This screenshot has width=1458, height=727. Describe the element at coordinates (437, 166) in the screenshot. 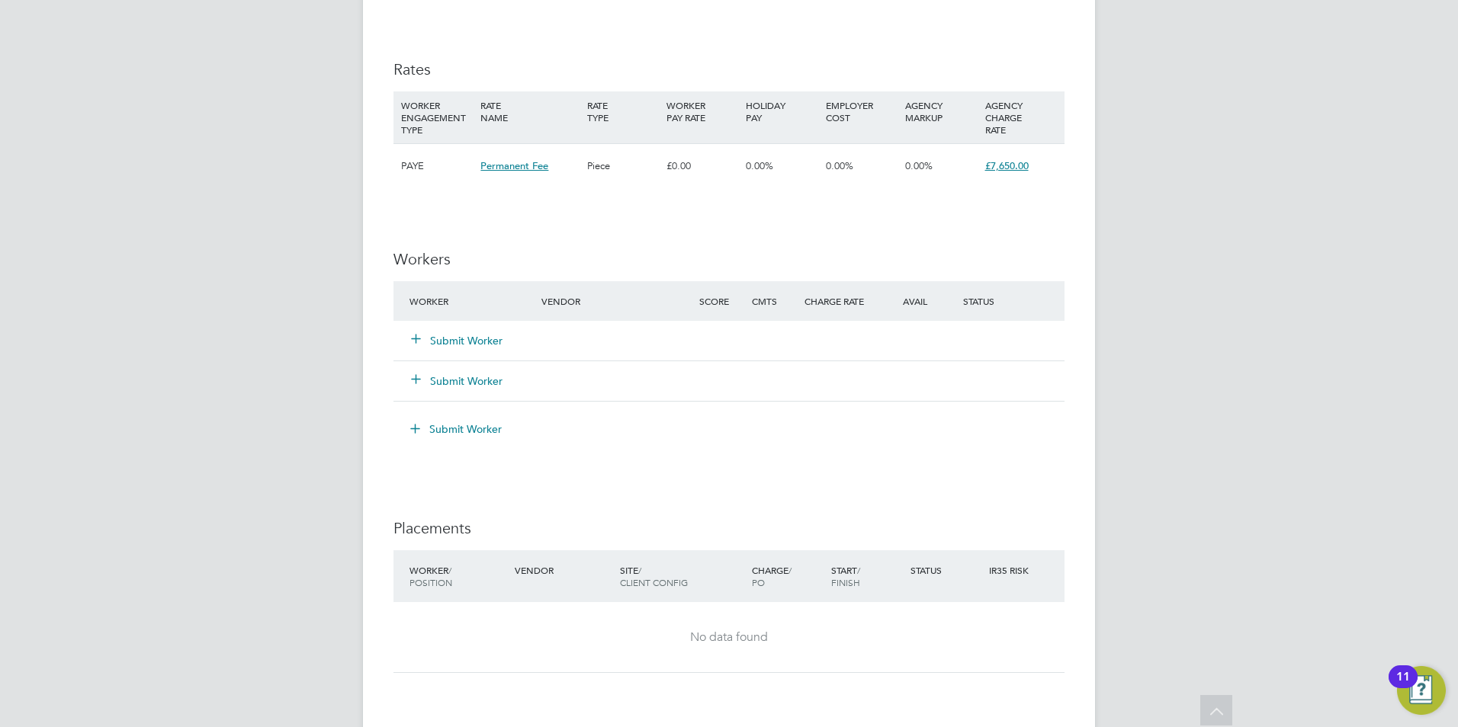

I see `div: PAYE` at that location.